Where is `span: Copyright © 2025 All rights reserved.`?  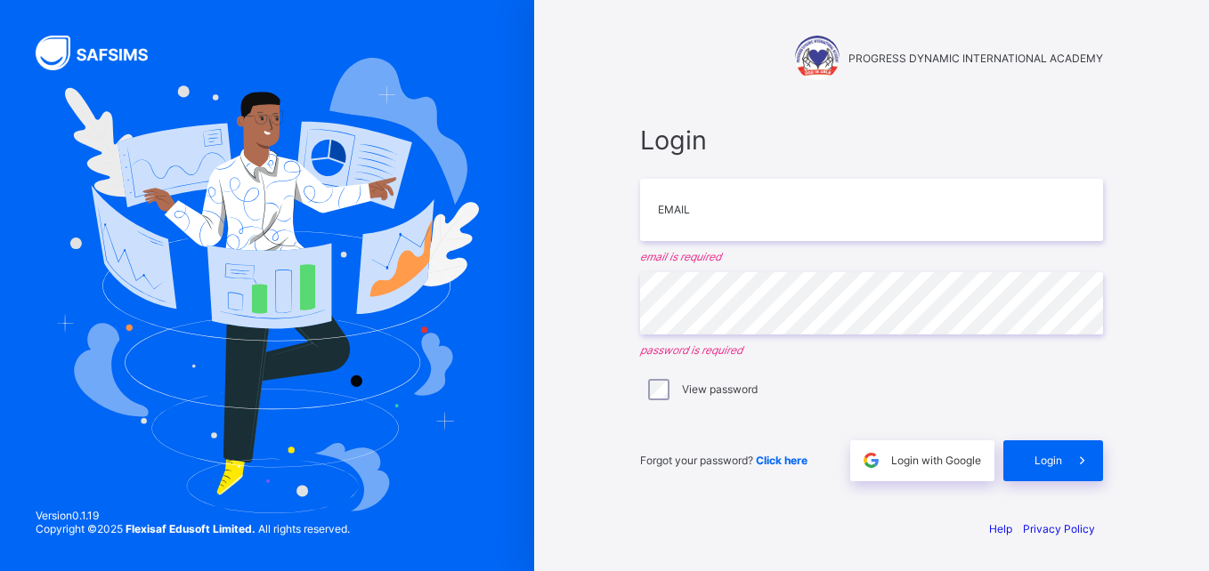 span: Copyright © 2025 All rights reserved. is located at coordinates (192, 529).